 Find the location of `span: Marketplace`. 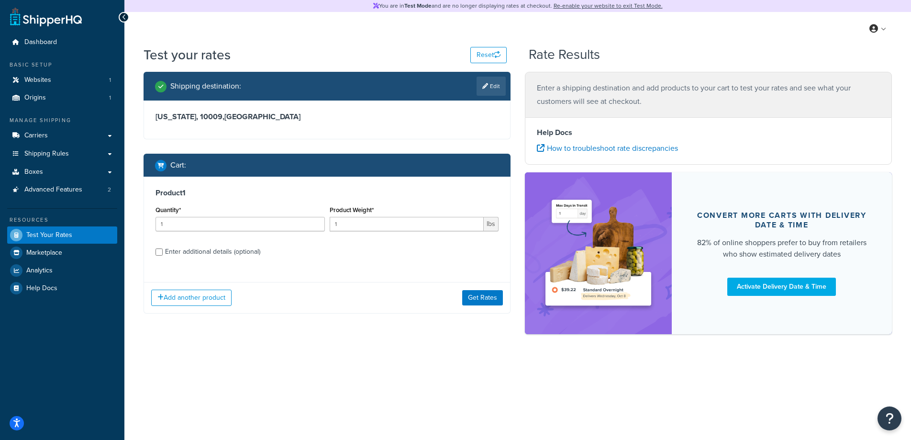

span: Marketplace is located at coordinates (44, 253).